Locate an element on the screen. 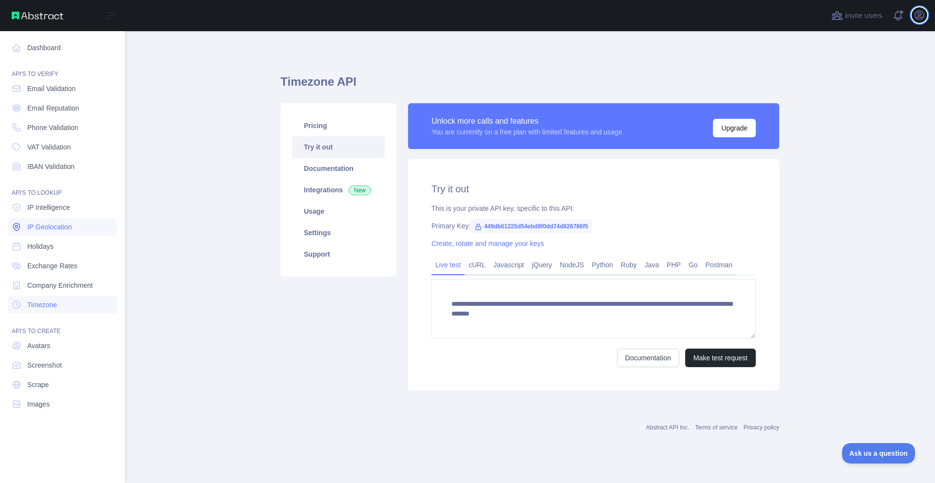 The width and height of the screenshot is (935, 483). a: Email Reputation is located at coordinates (62, 108).